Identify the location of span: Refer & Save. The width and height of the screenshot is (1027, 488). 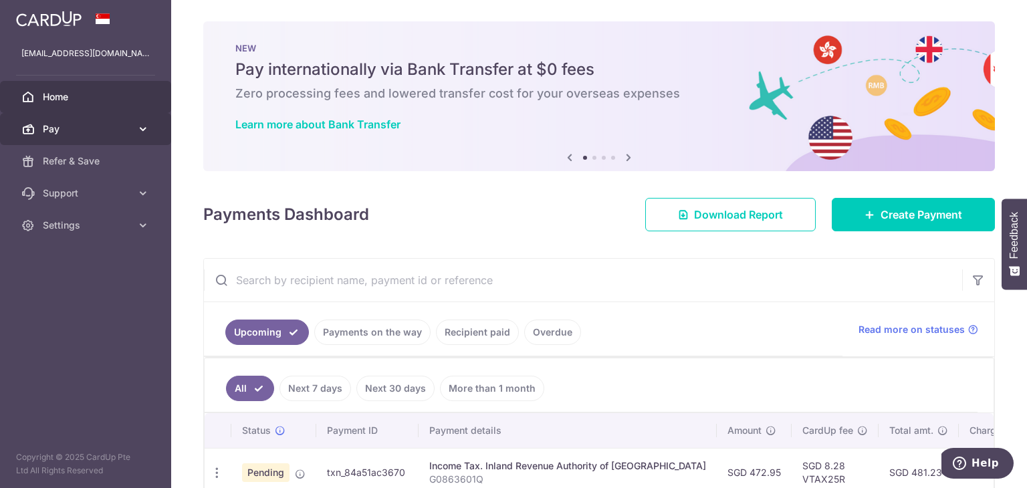
(87, 161).